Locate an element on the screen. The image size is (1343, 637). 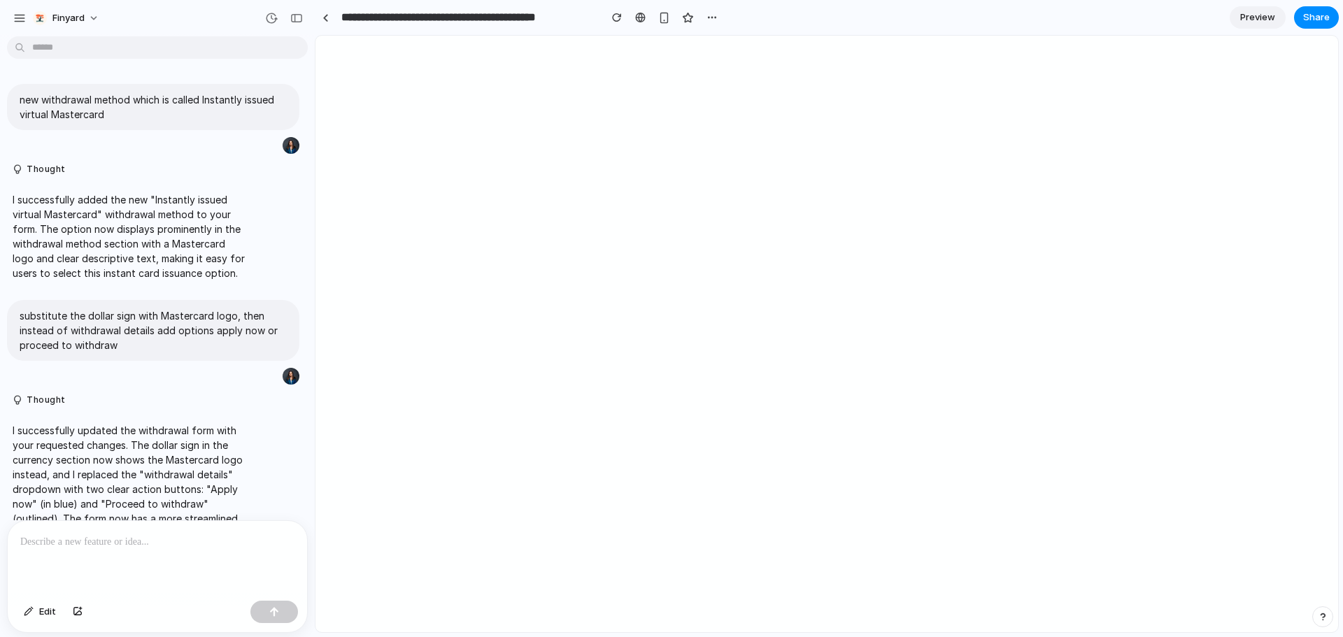
button: Edit is located at coordinates (40, 612).